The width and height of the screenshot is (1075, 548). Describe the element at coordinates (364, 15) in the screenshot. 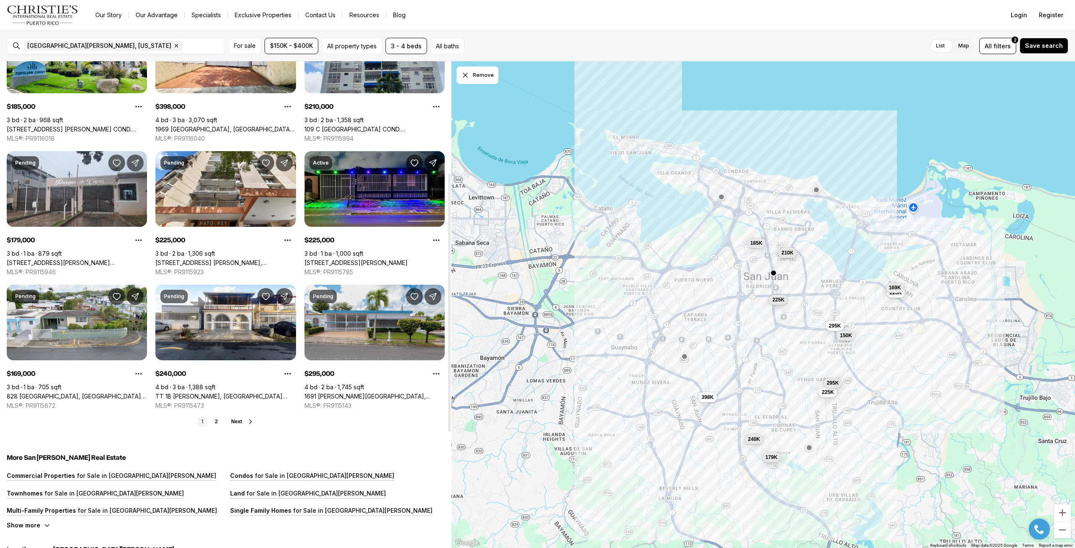

I see `a: Resources` at that location.